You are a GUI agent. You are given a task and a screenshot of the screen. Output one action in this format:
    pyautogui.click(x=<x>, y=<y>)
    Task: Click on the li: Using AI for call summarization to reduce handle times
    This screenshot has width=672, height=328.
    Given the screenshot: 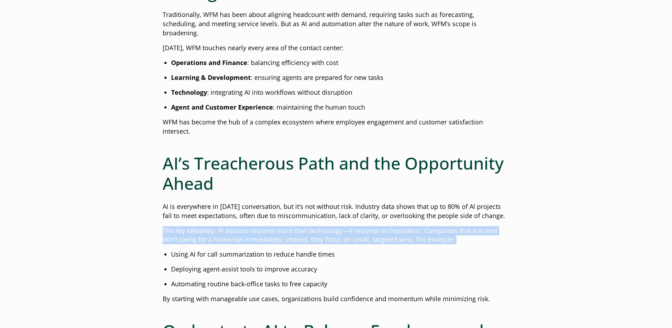 What is the action you would take?
    pyautogui.click(x=341, y=254)
    